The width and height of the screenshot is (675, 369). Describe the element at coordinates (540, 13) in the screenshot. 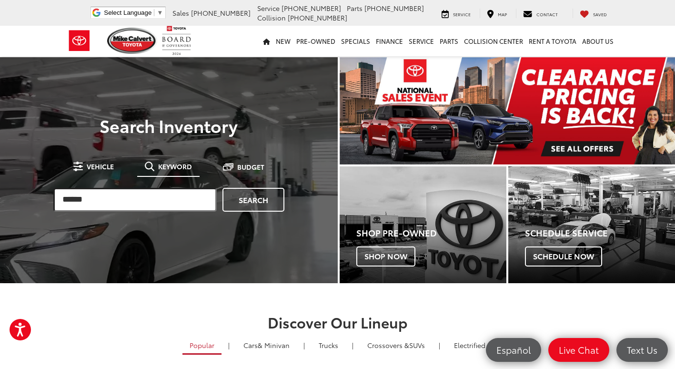

I see `a: Contact` at that location.